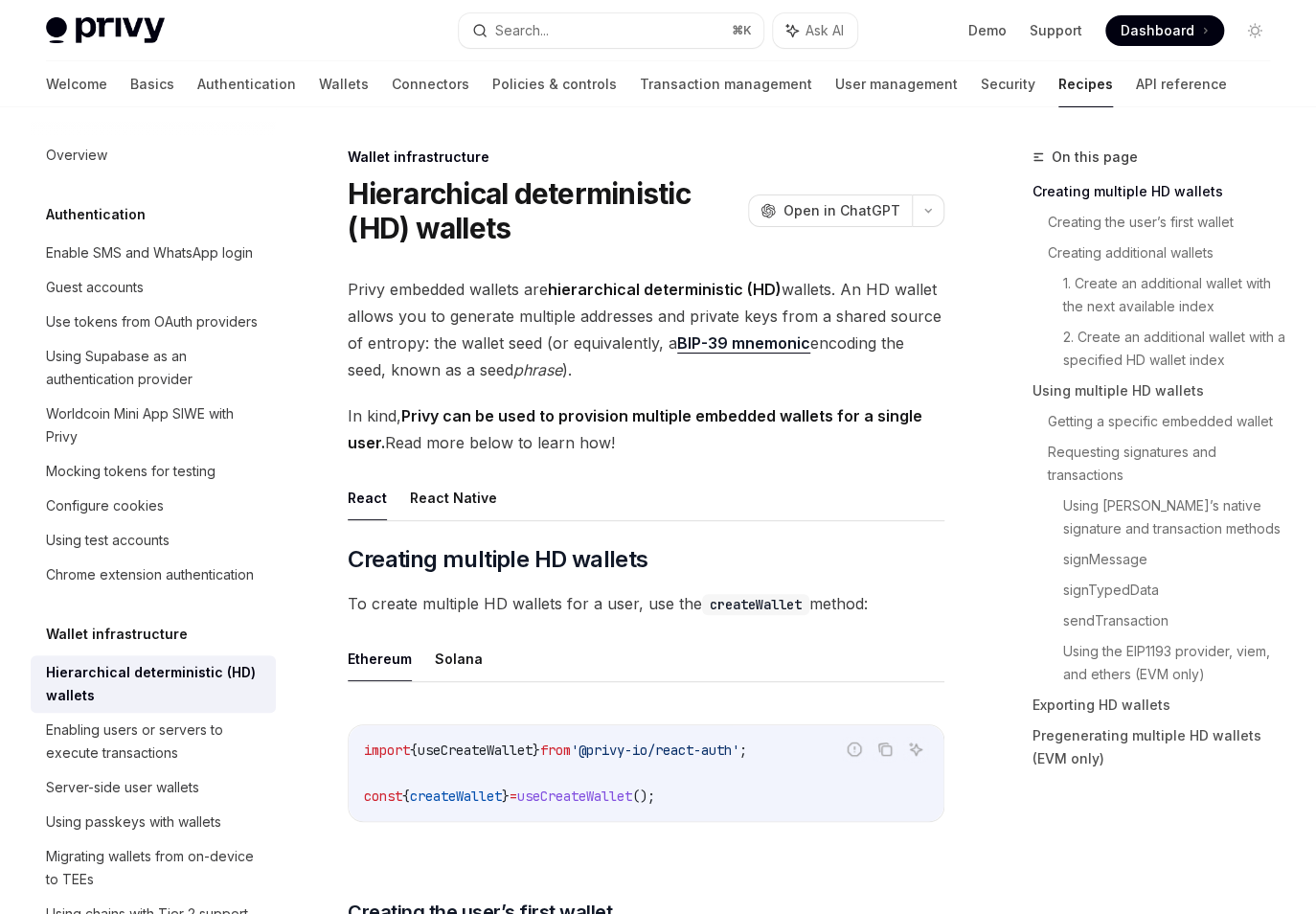 The image size is (1316, 914). What do you see at coordinates (1165, 30) in the screenshot?
I see `a: Dashboard` at bounding box center [1165, 30].